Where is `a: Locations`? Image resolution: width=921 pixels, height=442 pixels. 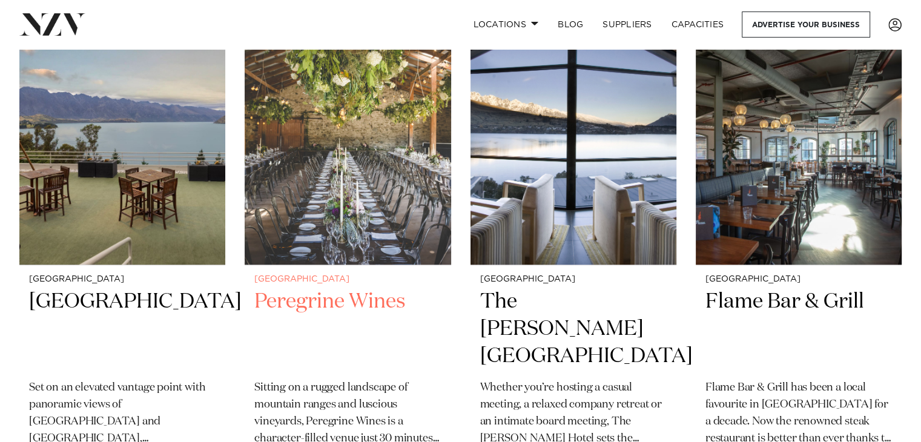
a: Locations is located at coordinates (506, 24).